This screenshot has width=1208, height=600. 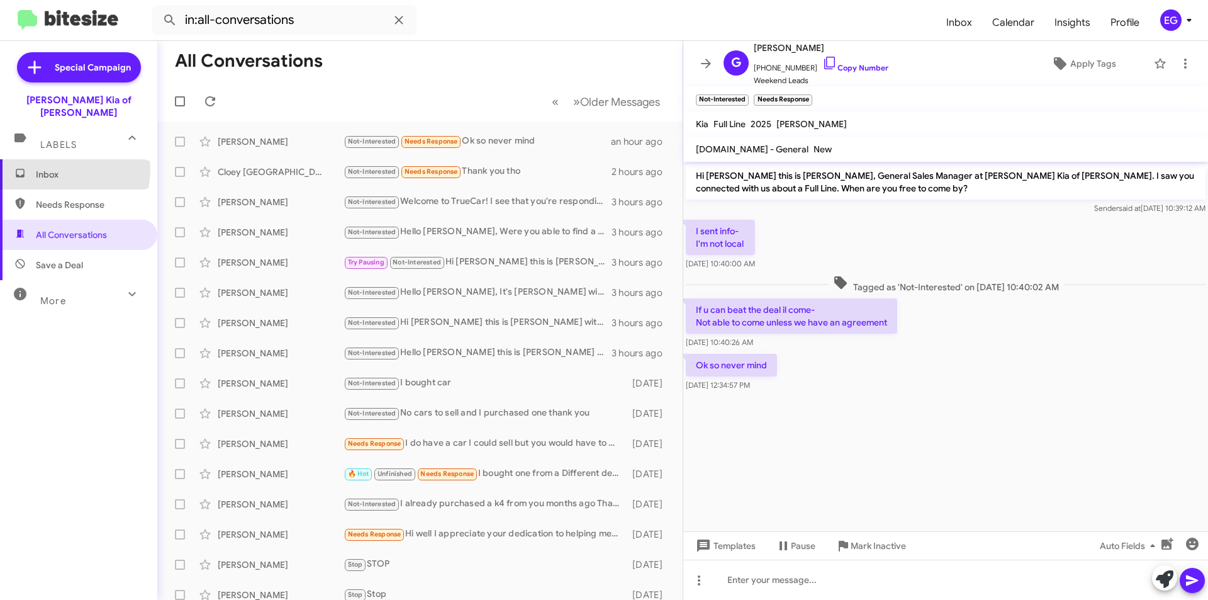 I want to click on span: 2025, so click(x=761, y=124).